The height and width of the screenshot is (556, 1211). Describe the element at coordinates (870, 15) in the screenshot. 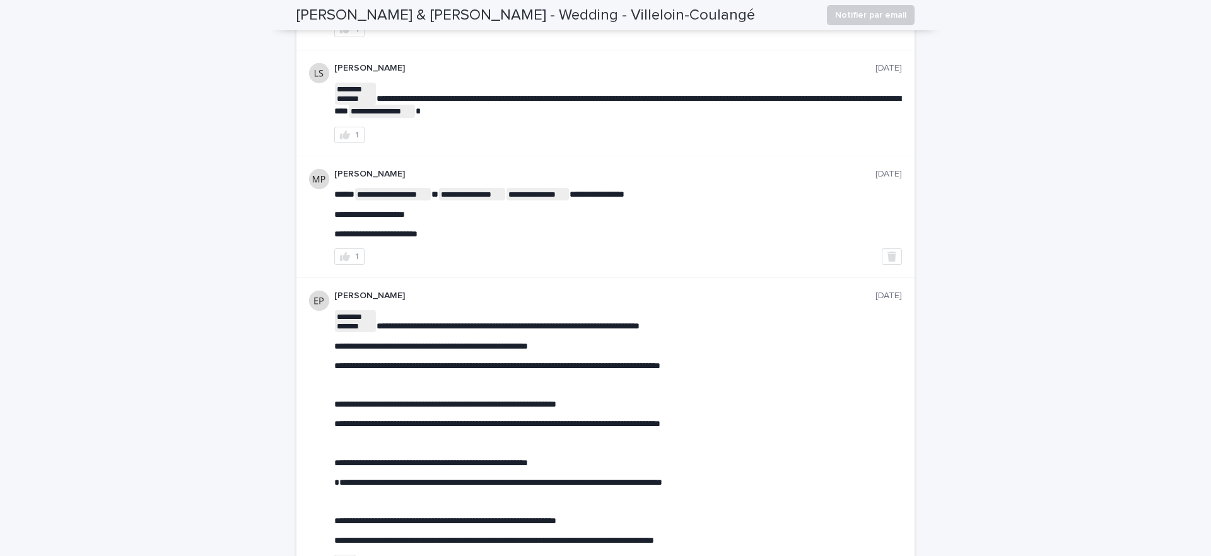

I see `button: Notifier par email` at that location.